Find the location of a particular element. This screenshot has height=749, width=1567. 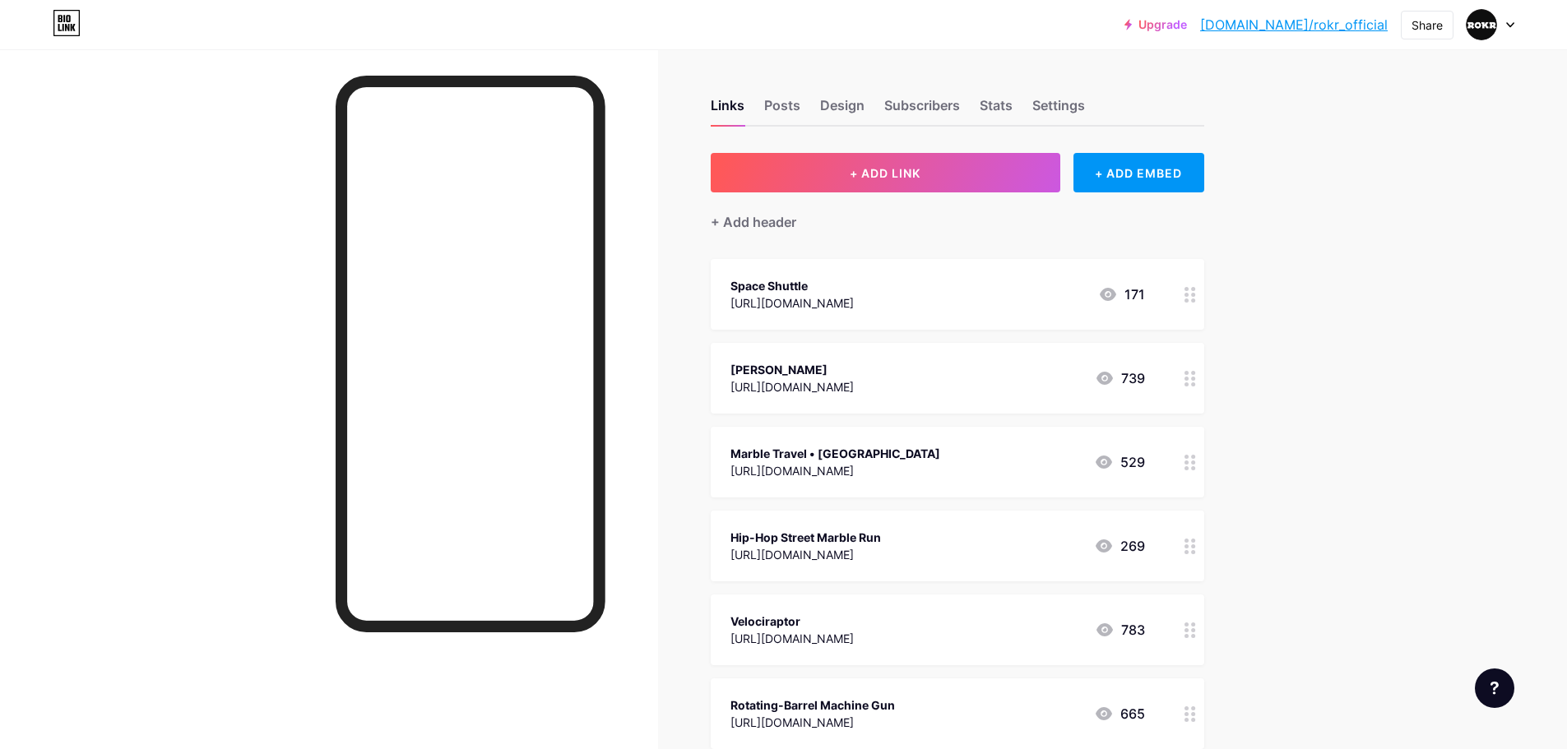

div: Space Shuttle is located at coordinates (792, 285).